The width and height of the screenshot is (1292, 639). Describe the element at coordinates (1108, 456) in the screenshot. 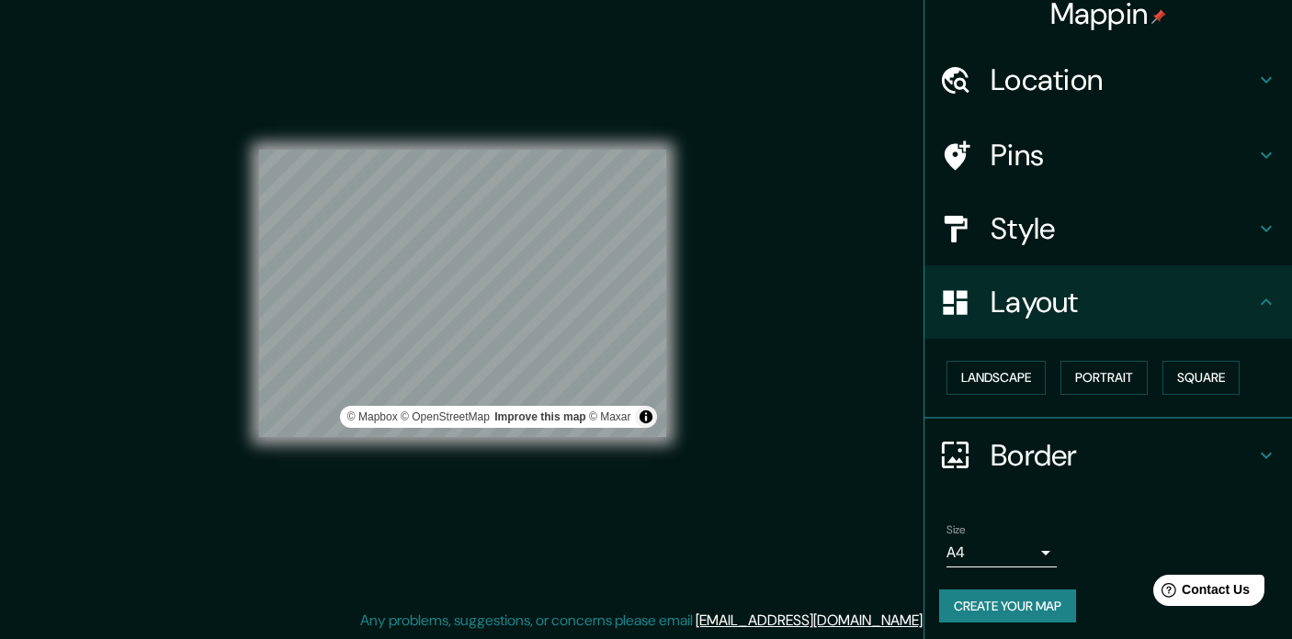

I see `div: Border` at that location.